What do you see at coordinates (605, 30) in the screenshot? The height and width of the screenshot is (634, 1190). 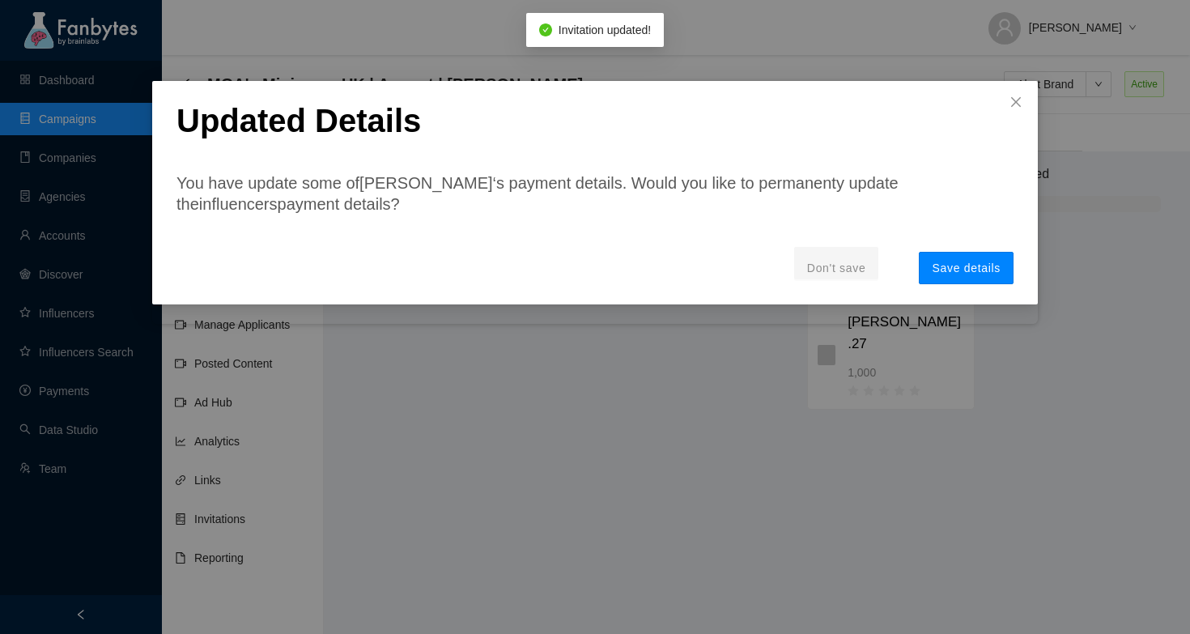 I see `span: Invitation updated!` at bounding box center [605, 30].